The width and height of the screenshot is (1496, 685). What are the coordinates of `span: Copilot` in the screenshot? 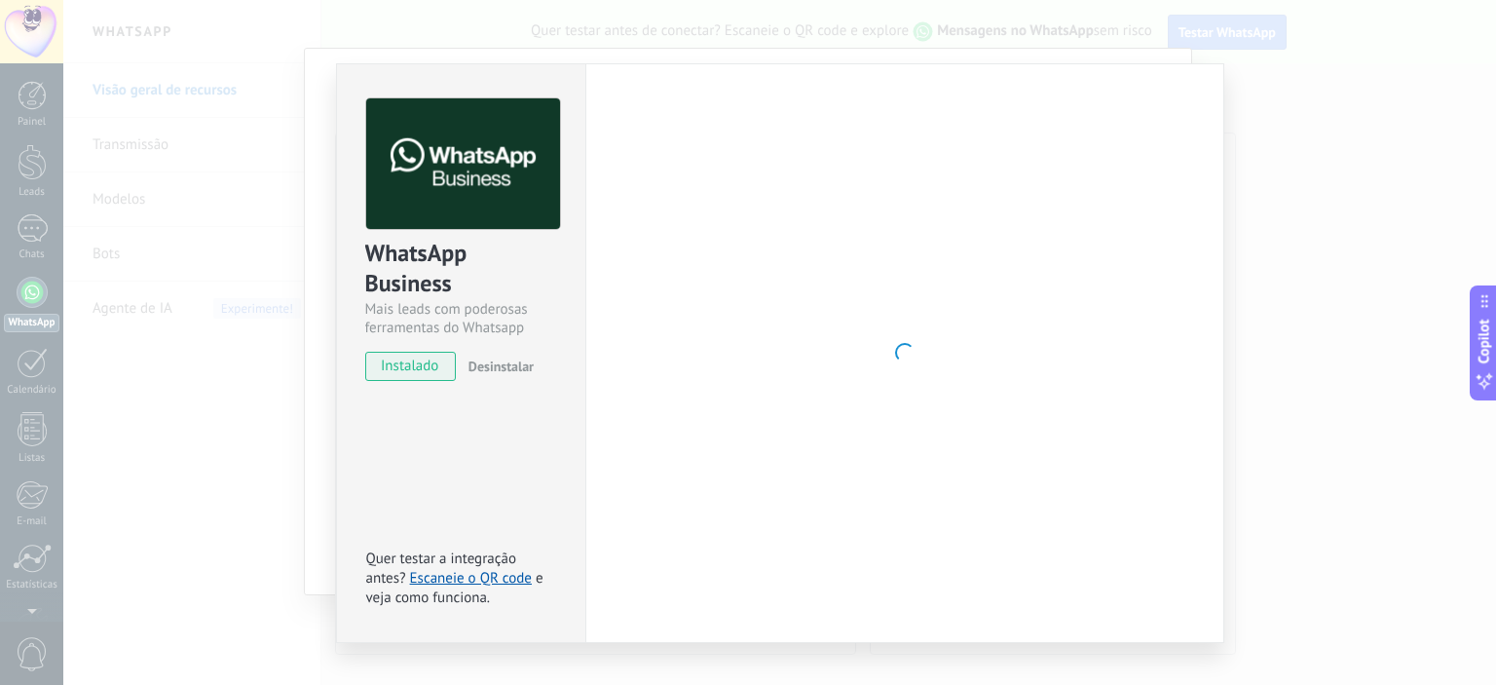 It's located at (1485, 341).